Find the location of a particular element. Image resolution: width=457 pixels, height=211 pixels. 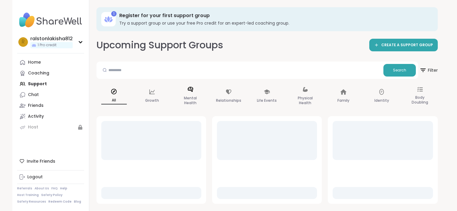

p: Mental Health is located at coordinates (190, 101).